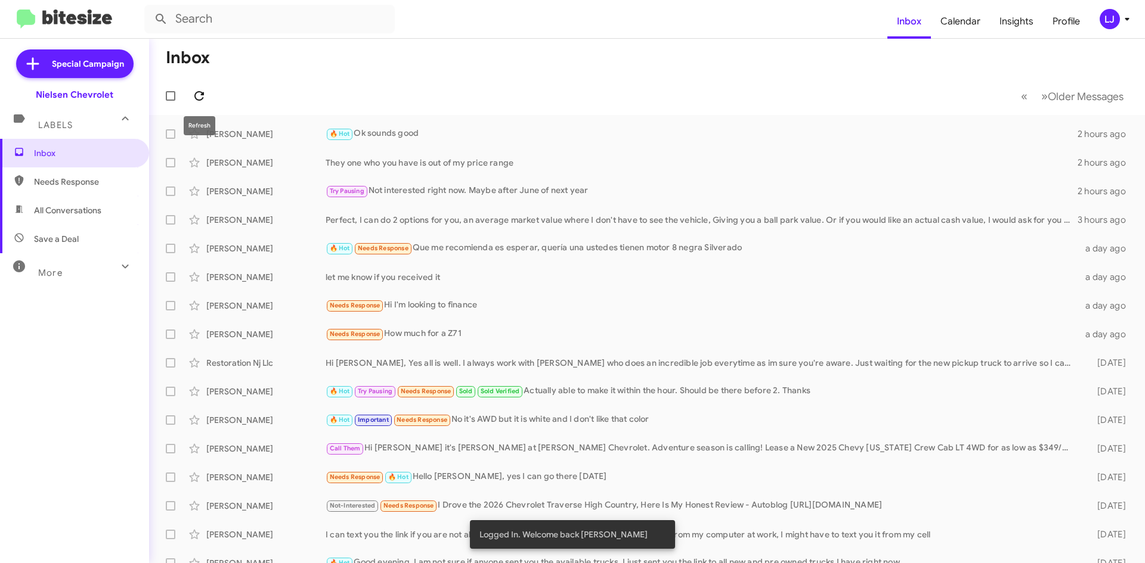  I want to click on a: Special Campaign, so click(75, 64).